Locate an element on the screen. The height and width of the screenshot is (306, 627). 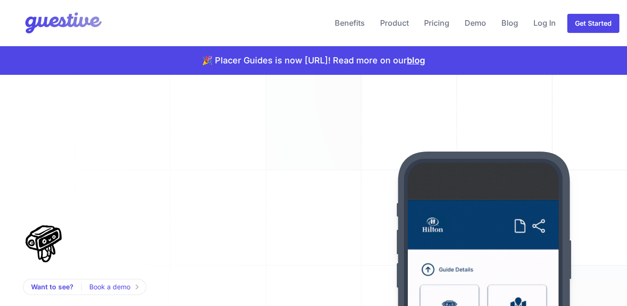
a: Blog is located at coordinates (509, 23).